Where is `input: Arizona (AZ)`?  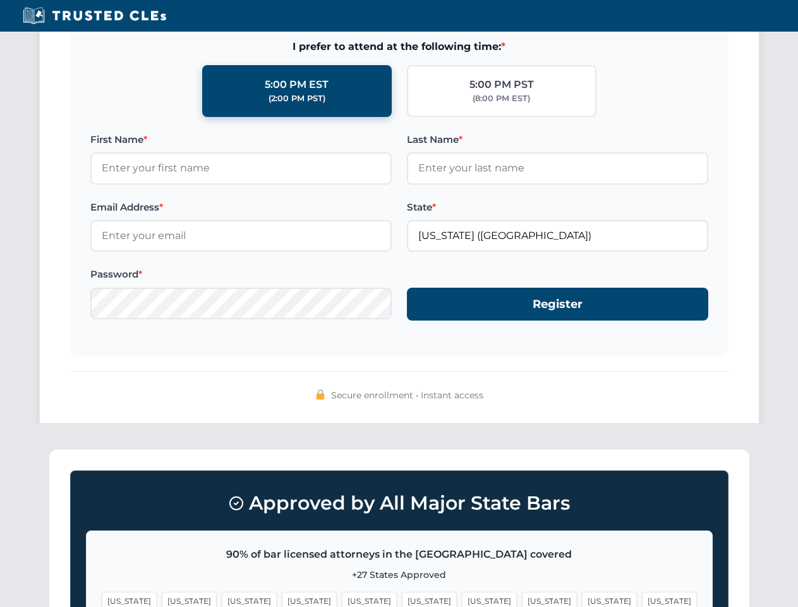 input: Arizona (AZ) is located at coordinates (557, 236).